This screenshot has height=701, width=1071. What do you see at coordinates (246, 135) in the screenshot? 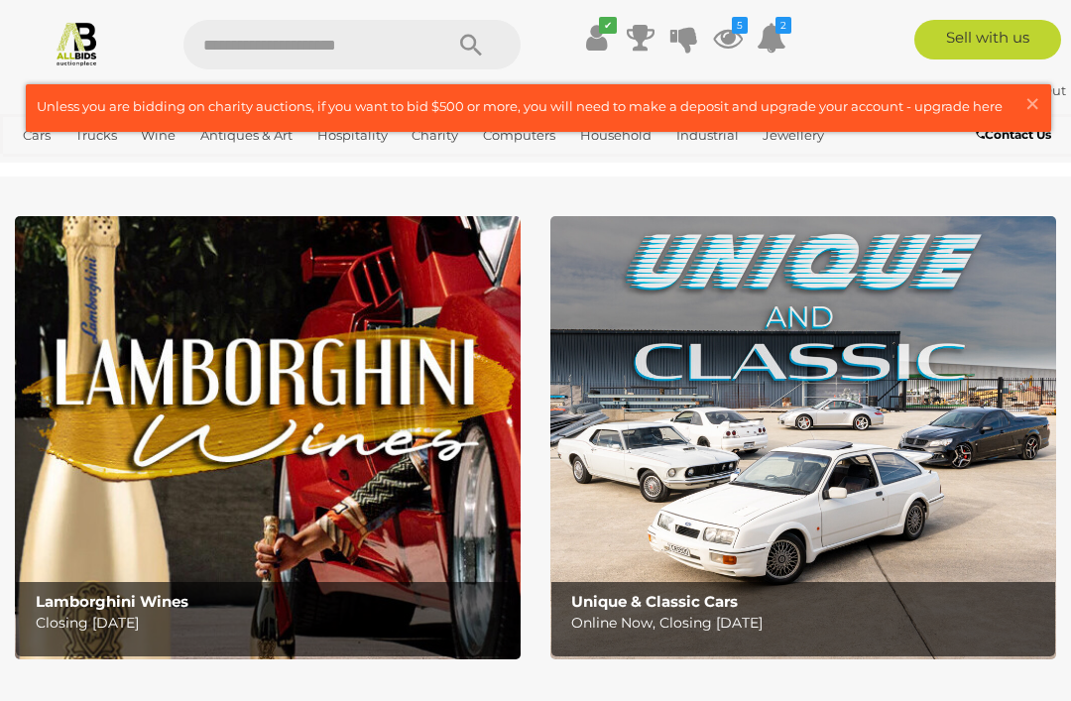
I see `a: Antiques & Art` at bounding box center [246, 135].